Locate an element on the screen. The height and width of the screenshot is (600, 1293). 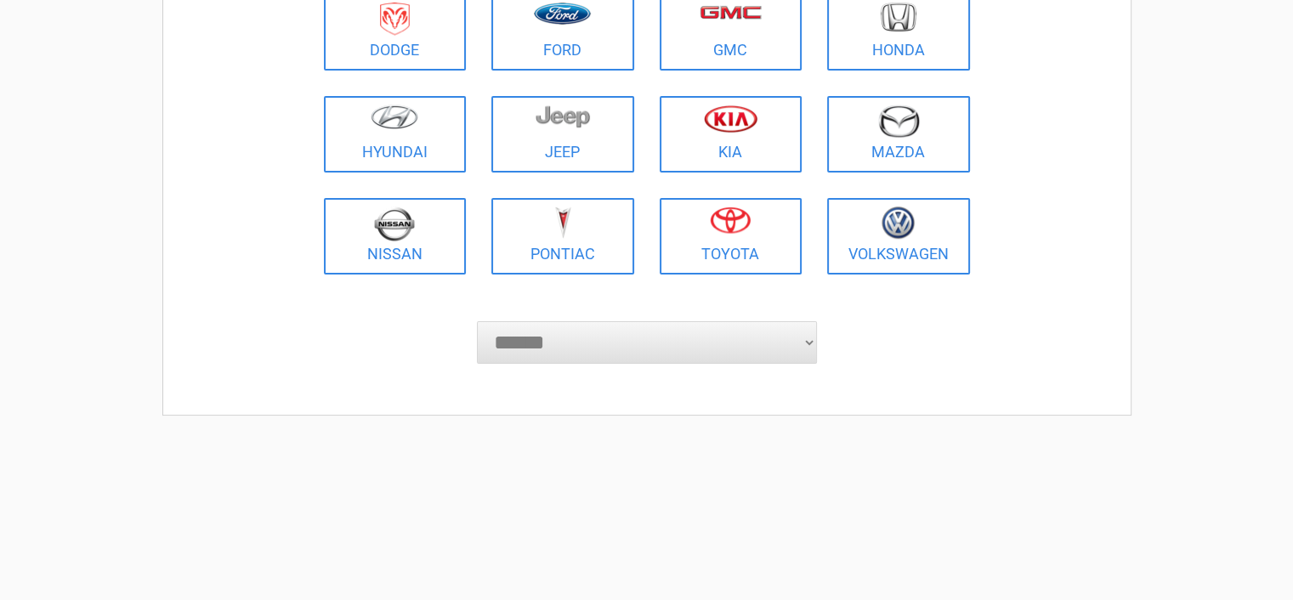
a: Mazda is located at coordinates (898, 134).